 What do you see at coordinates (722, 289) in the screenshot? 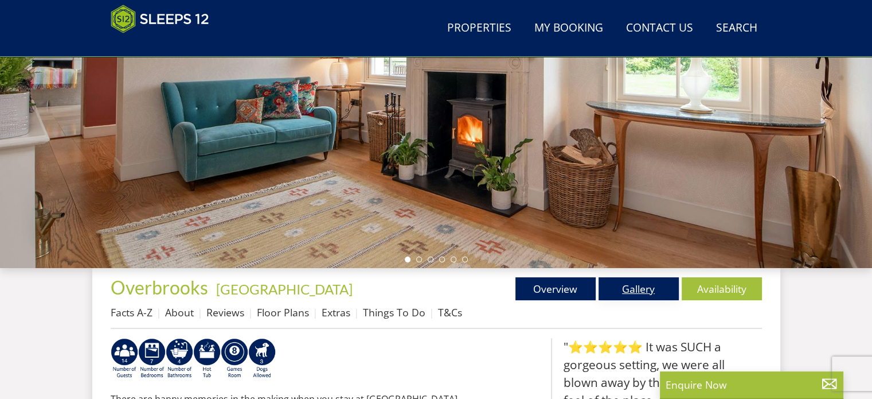
I see `a: Availability` at bounding box center [722, 289].